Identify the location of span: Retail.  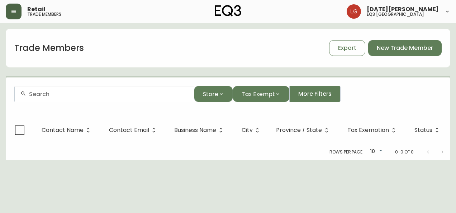
(36, 9).